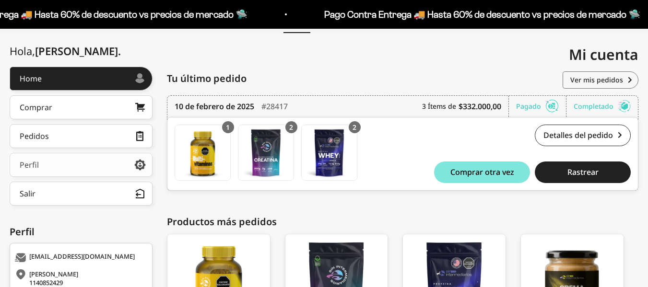 The image size is (648, 287). What do you see at coordinates (81, 79) in the screenshot?
I see `a: Home` at bounding box center [81, 79].